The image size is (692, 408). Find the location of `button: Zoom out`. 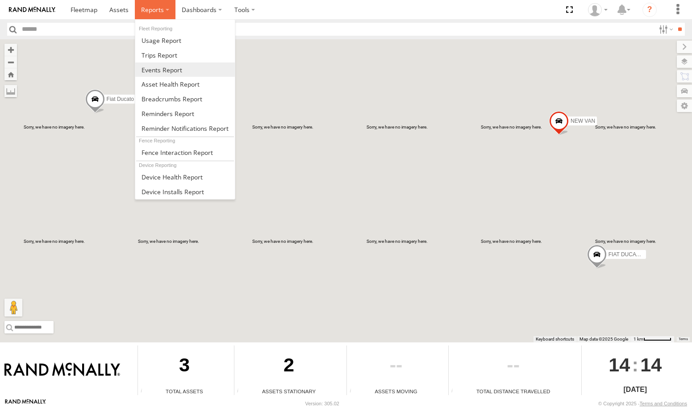

button: Zoom out is located at coordinates (11, 62).